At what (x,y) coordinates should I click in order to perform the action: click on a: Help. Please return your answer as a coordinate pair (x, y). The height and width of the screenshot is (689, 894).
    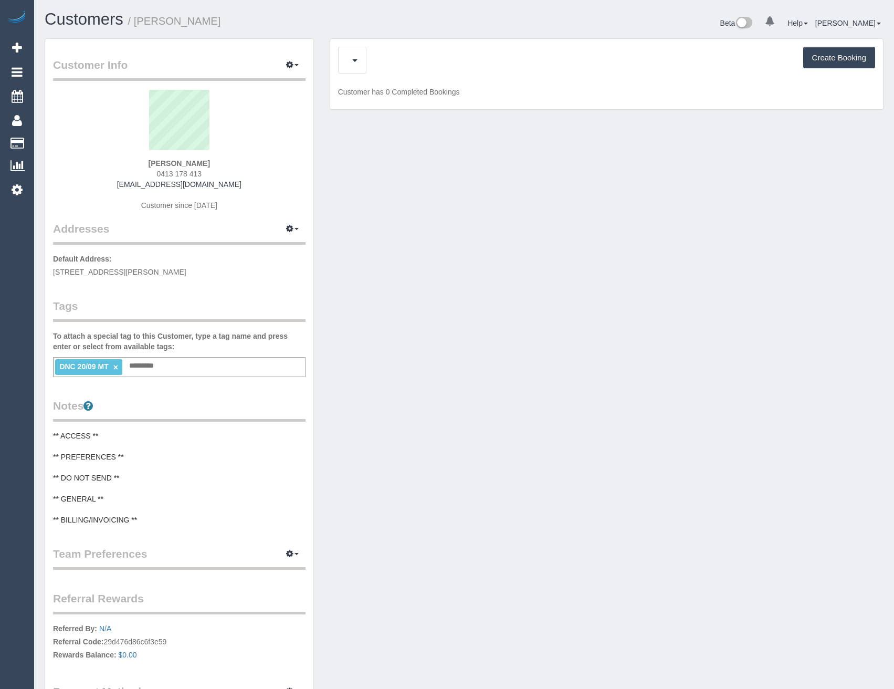
    Looking at the image, I should click on (798, 23).